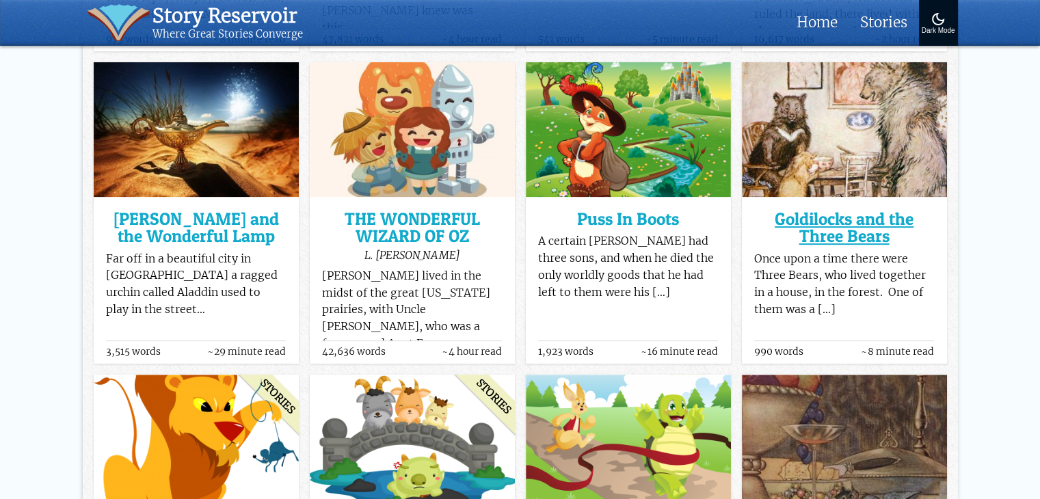 The width and height of the screenshot is (1040, 499). Describe the element at coordinates (938, 19) in the screenshot. I see `img: Turn On Dark Mode` at that location.